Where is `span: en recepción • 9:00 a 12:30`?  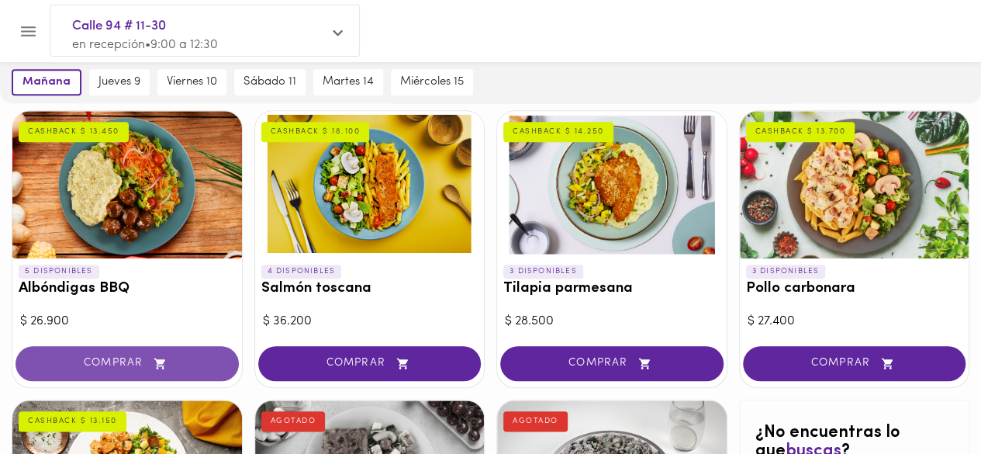
span: en recepción • 9:00 a 12:30 is located at coordinates (145, 45).